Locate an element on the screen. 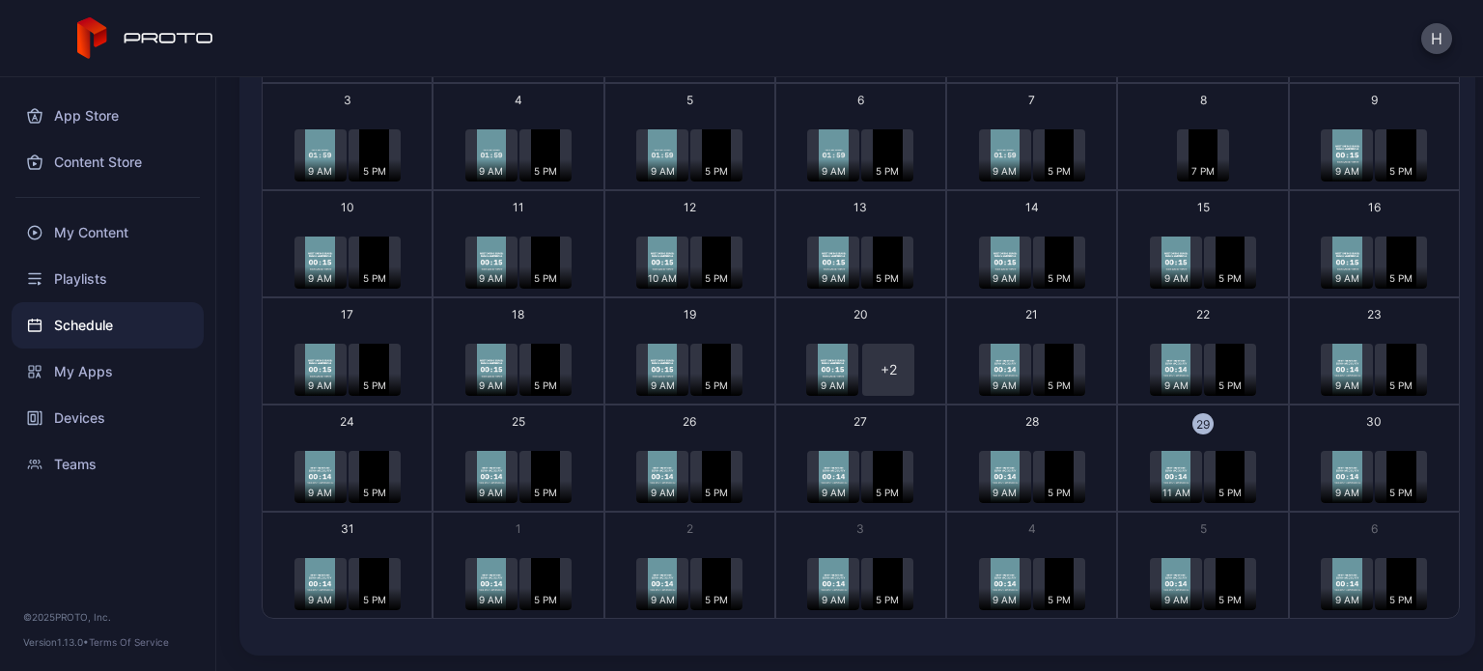 The width and height of the screenshot is (1483, 671). button: 179 AM5 PM is located at coordinates (347, 350).